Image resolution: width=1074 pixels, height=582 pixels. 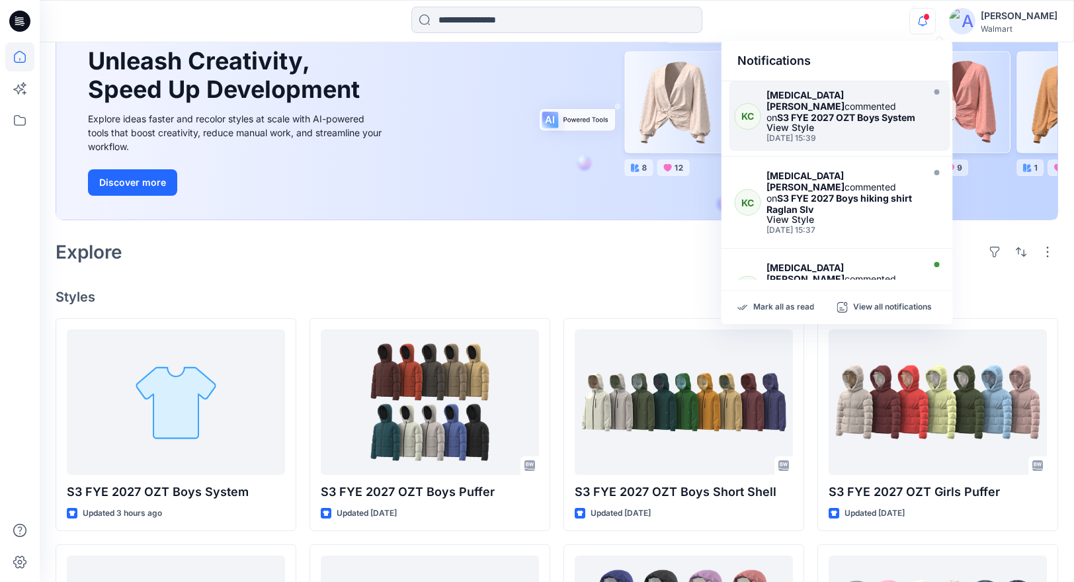 I want to click on div: Friday, September 19, 2025 15:37, so click(x=843, y=230).